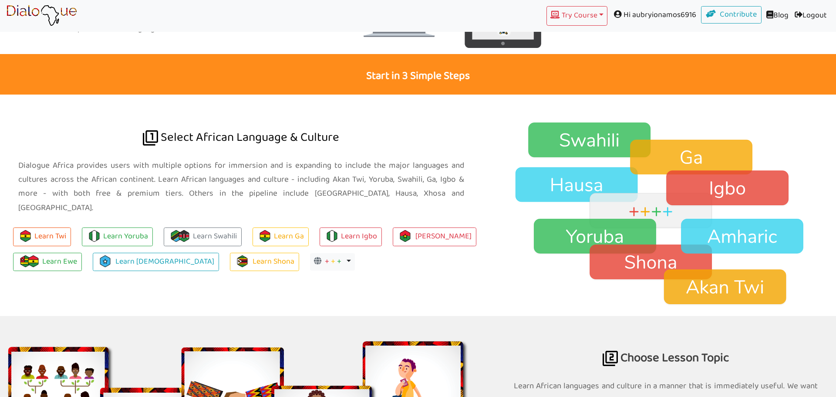  What do you see at coordinates (280, 236) in the screenshot?
I see `a: Learn Ga` at bounding box center [280, 236].